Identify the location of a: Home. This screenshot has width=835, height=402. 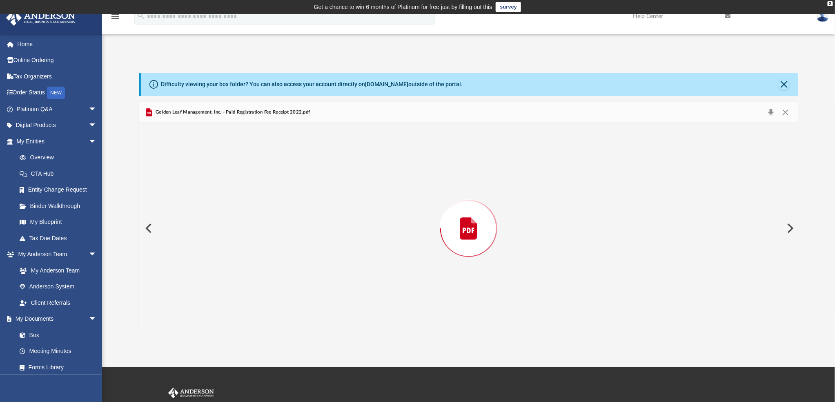
(57, 44).